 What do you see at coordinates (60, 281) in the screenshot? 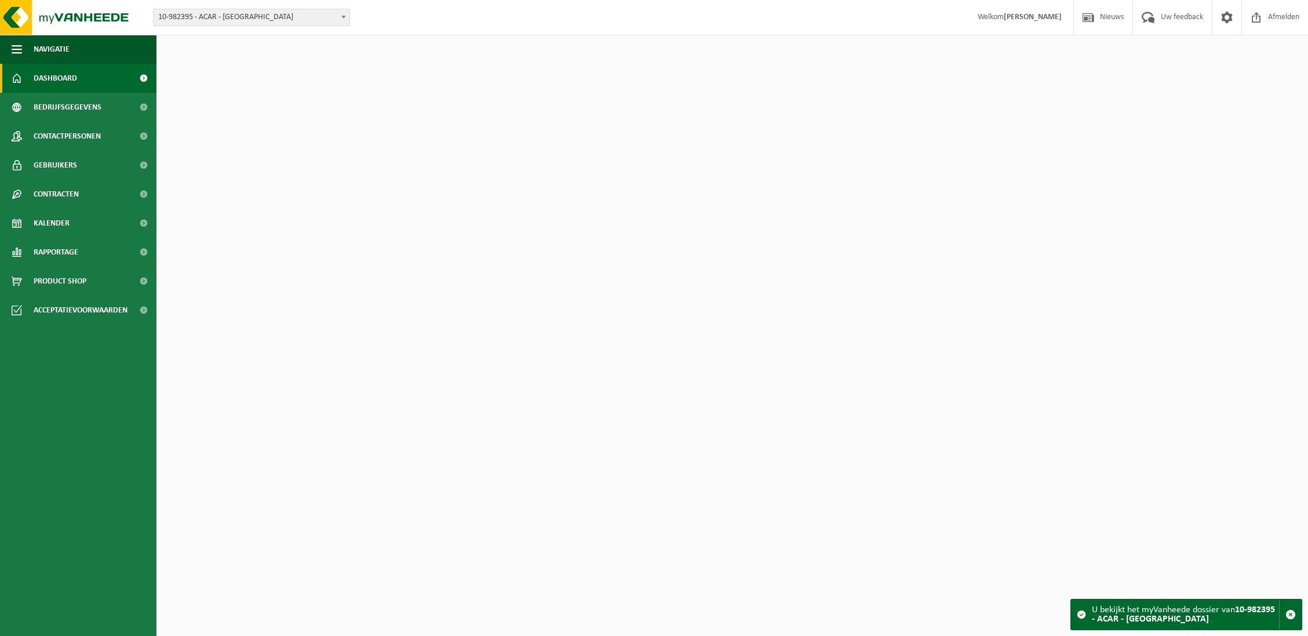
I see `span: Product Shop` at bounding box center [60, 281].